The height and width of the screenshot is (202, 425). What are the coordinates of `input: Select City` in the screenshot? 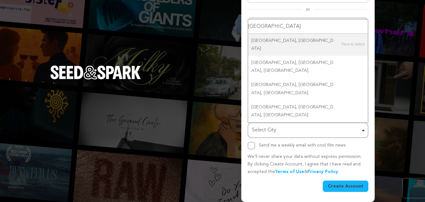 It's located at (308, 26).